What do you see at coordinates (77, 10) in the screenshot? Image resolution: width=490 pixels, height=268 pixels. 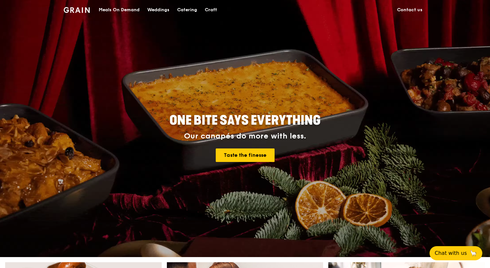 I see `img: Grain` at bounding box center [77, 10].